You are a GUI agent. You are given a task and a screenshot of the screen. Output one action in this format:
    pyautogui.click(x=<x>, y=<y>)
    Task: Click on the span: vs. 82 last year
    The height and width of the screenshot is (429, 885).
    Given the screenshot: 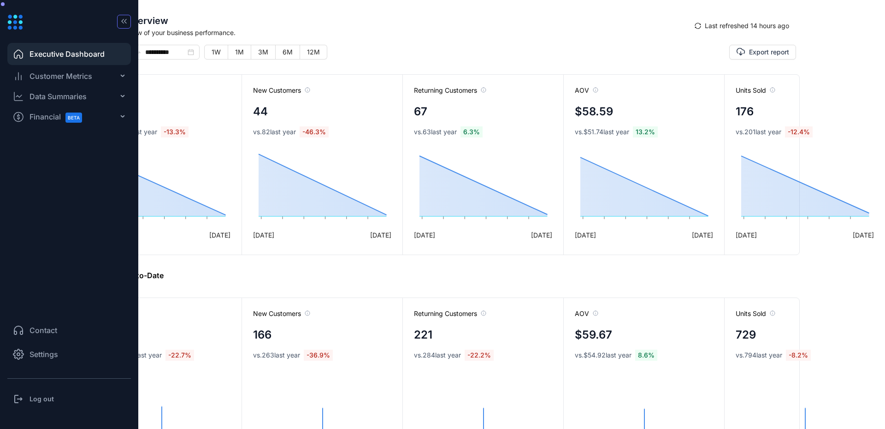 What is the action you would take?
    pyautogui.click(x=274, y=132)
    